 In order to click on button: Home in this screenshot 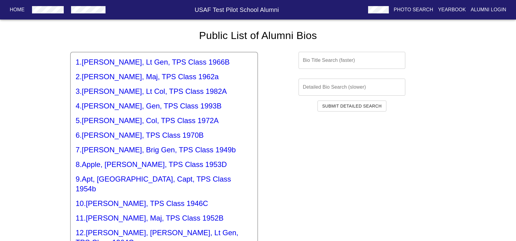, I will do `click(17, 10)`.